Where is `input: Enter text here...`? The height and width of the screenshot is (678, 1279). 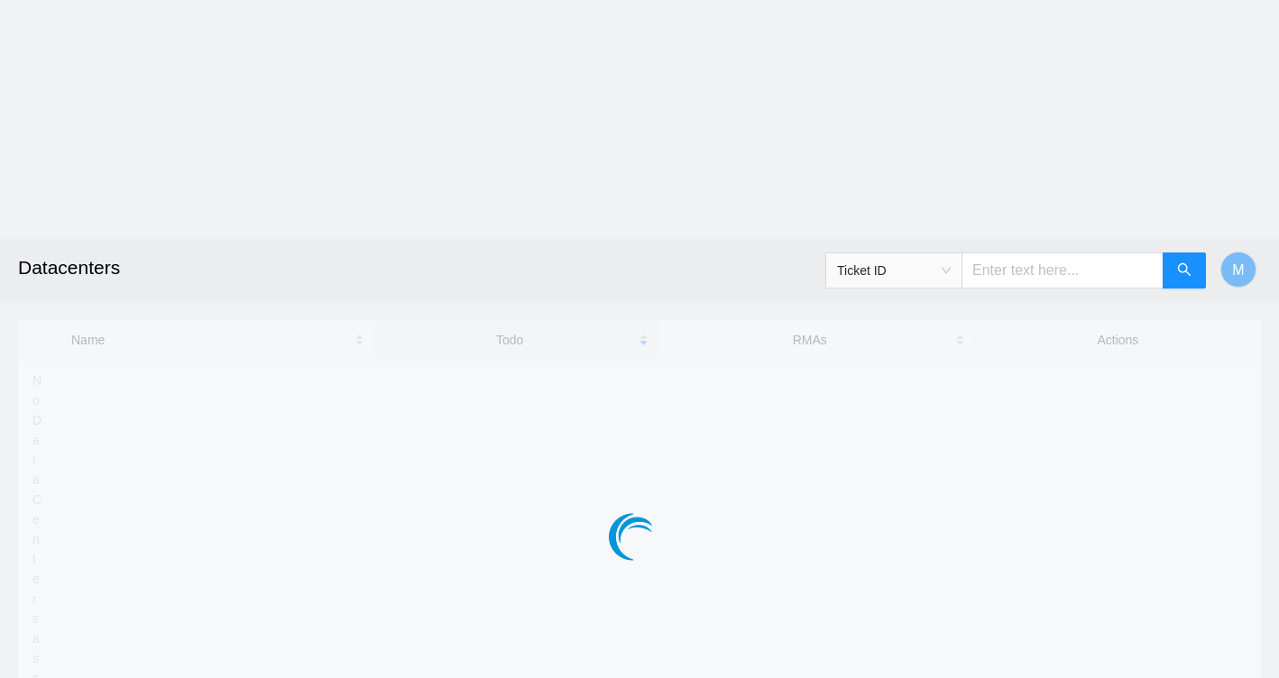
input: Enter text here... is located at coordinates (1062, 271).